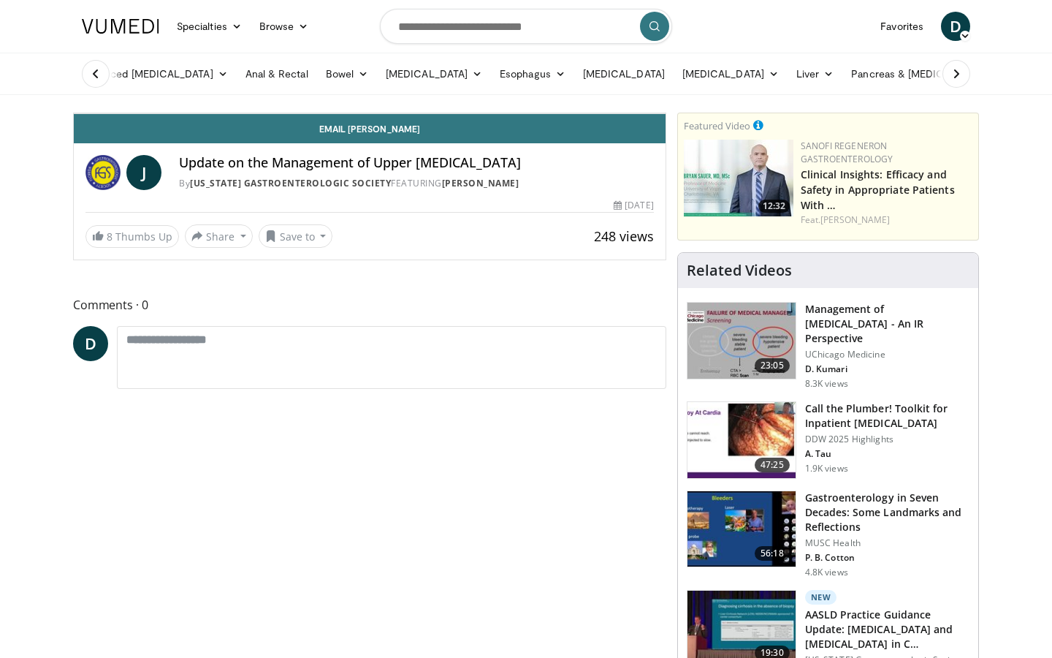 The height and width of the screenshot is (658, 1052). Describe the element at coordinates (826, 384) in the screenshot. I see `p: 8.3K views` at that location.